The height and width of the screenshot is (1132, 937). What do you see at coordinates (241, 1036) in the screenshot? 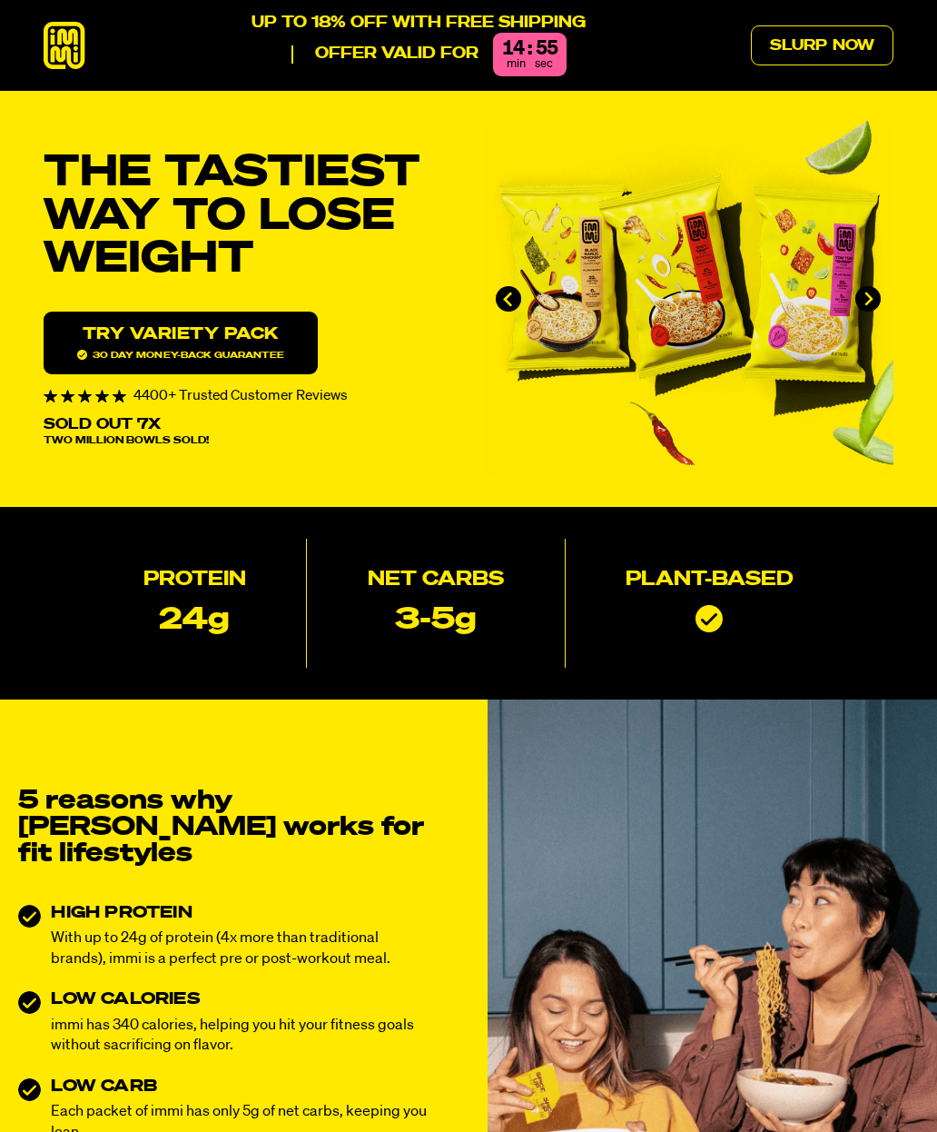
I see `p: immi has 340 calories, helping you hit your fitness goals without sacrificing on flavor.` at bounding box center [241, 1036].